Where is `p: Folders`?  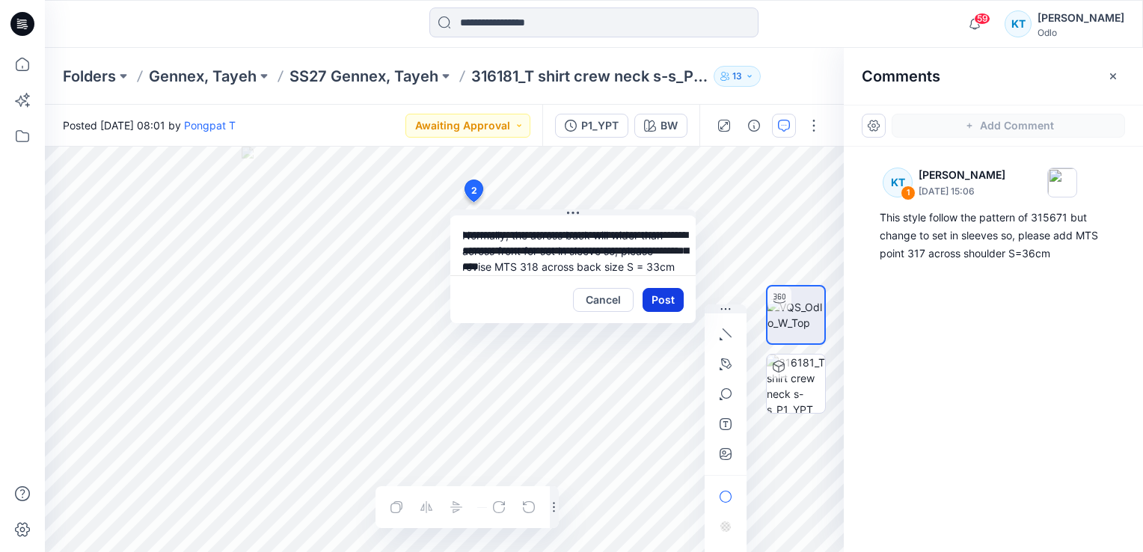
p: Folders is located at coordinates (89, 76).